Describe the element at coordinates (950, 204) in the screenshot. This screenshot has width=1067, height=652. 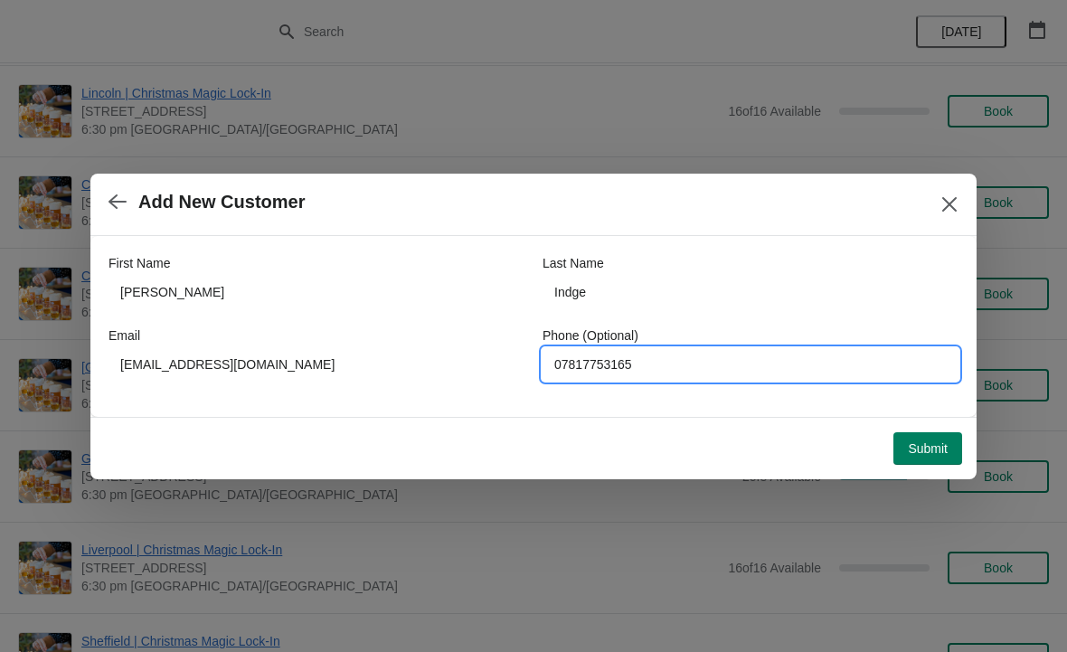
I see `button: Close` at that location.